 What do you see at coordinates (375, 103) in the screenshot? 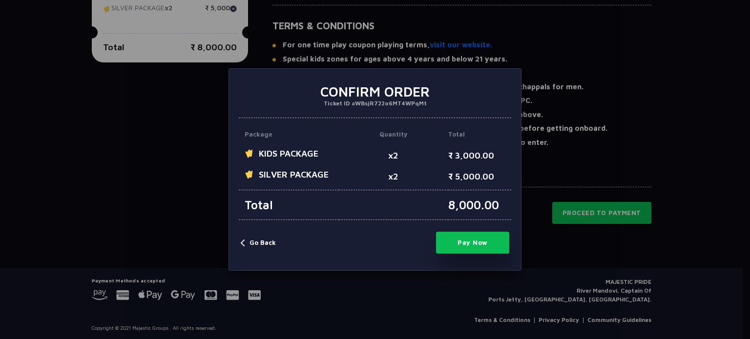
I see `p: Ticket ID #WBsjR722o6MT4WPqMt` at bounding box center [375, 103].